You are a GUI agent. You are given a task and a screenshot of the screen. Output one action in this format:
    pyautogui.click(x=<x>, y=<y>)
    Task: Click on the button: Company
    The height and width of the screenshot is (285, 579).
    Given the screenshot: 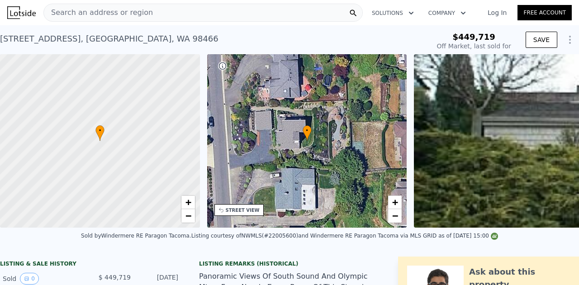 What is the action you would take?
    pyautogui.click(x=447, y=13)
    